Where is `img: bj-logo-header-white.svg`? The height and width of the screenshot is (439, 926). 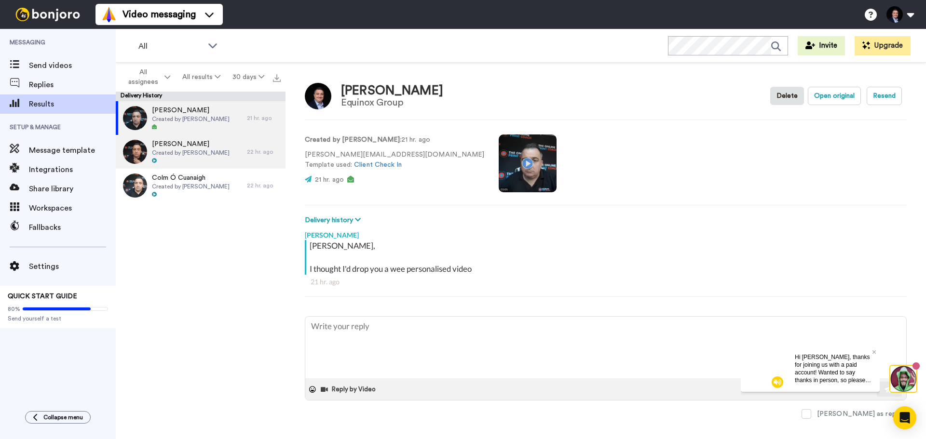
img: bj-logo-header-white.svg is located at coordinates (48, 14).